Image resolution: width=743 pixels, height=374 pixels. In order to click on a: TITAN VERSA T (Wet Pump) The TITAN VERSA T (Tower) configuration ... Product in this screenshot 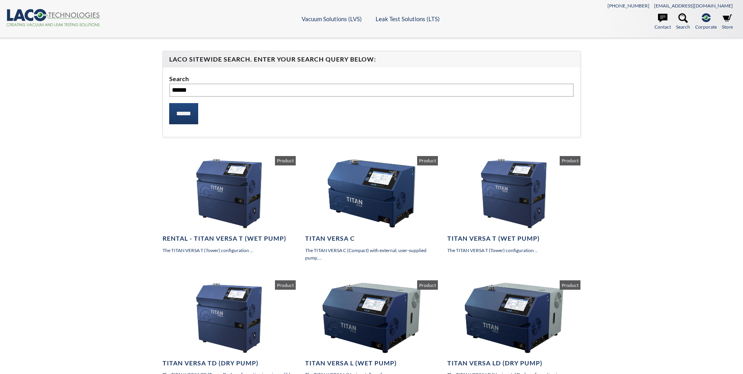, I will do `click(514, 205)`.